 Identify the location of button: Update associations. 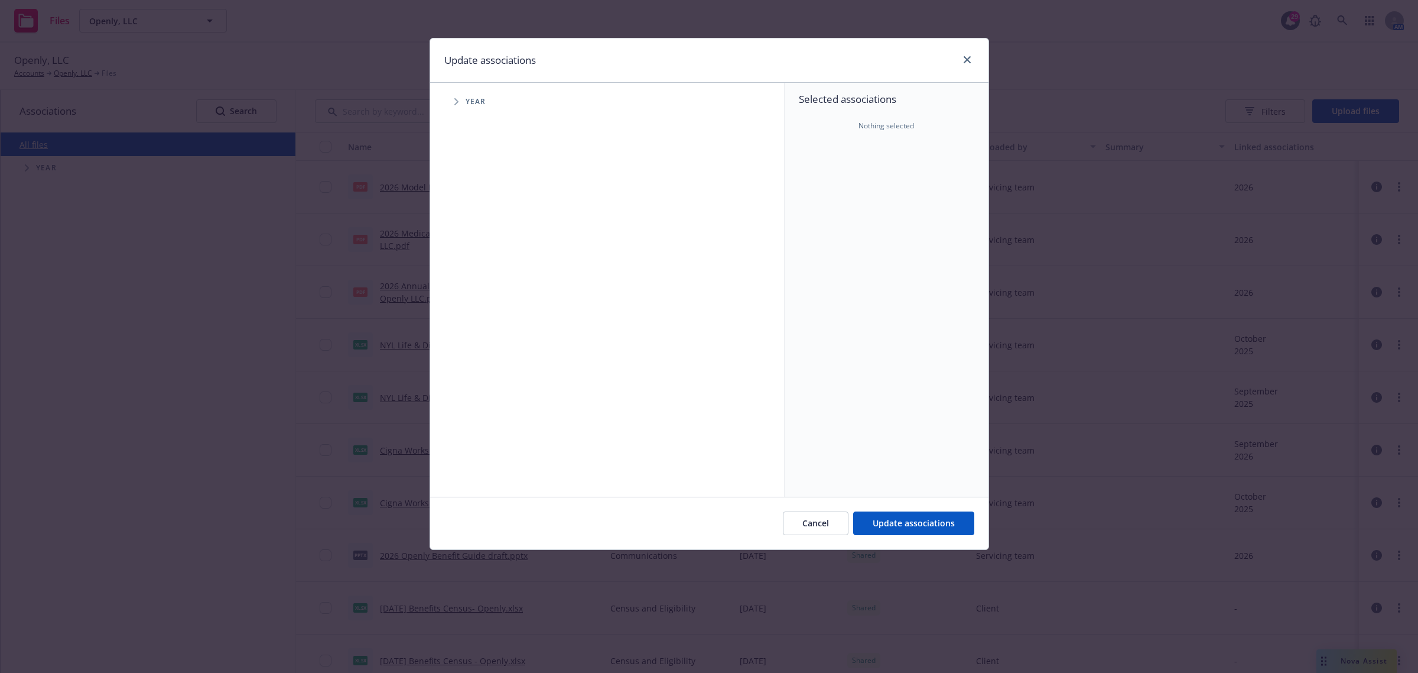
(914, 523).